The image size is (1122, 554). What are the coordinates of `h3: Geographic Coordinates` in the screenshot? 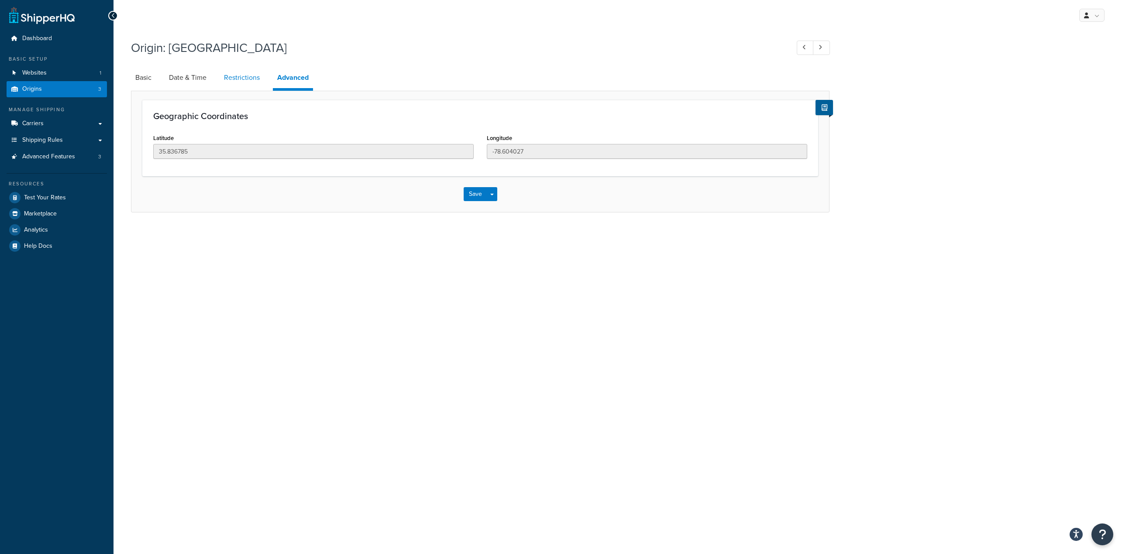 It's located at (480, 116).